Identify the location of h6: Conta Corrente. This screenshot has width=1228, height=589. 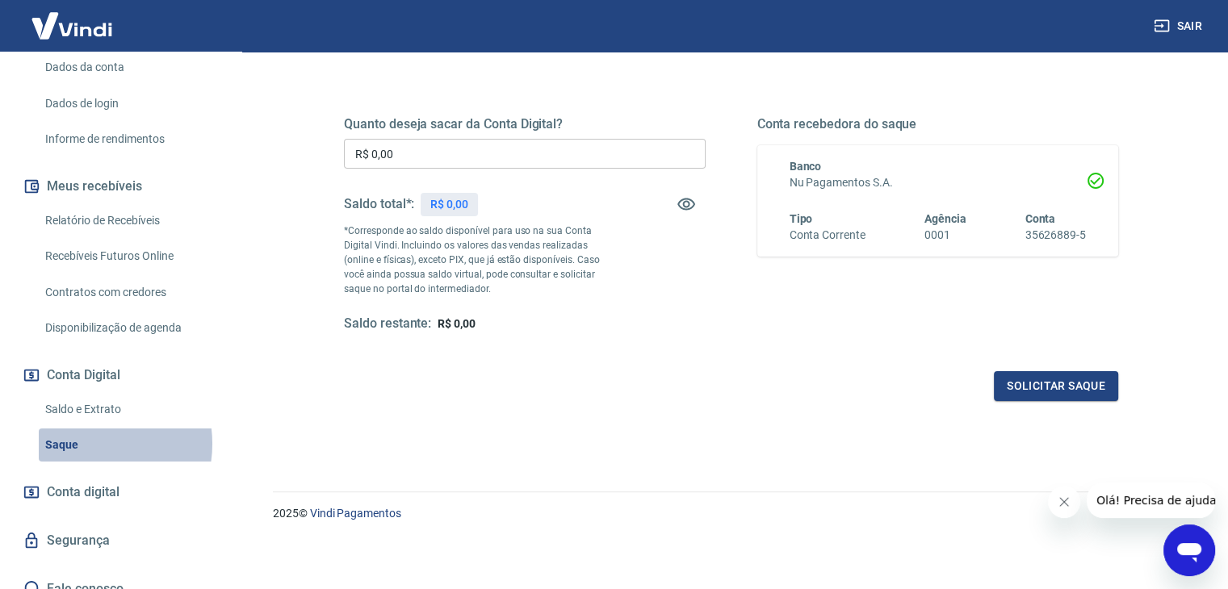
(827, 235).